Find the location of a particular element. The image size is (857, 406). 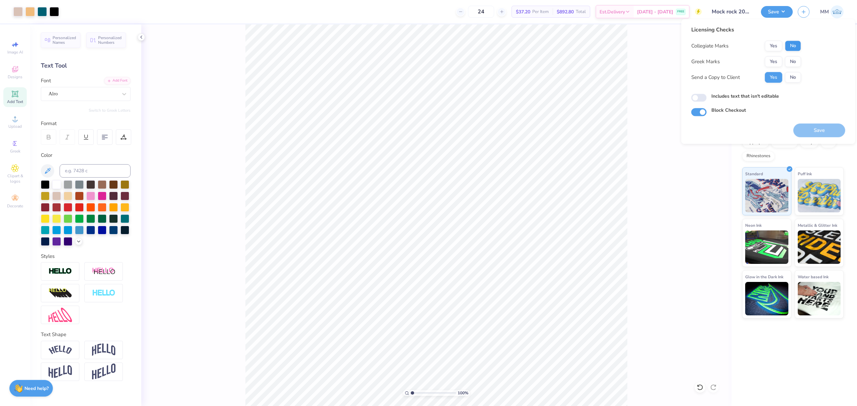

div: Collegiate Marks is located at coordinates (709, 46).